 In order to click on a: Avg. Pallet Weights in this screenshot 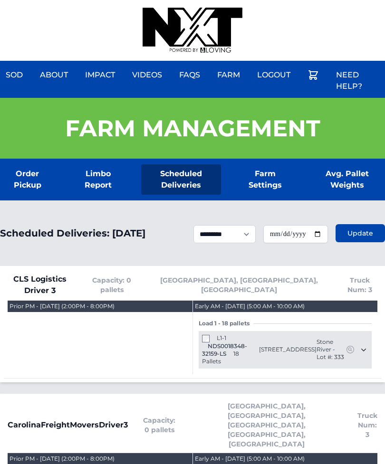, I will do `click(347, 180)`.